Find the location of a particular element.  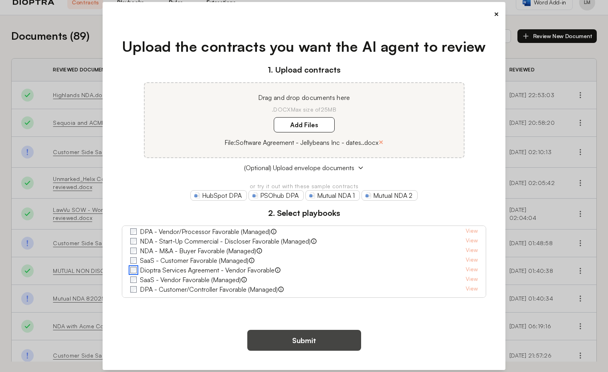

label: DPA - Vendor/Processor Favorable (Managed) is located at coordinates (205, 231).